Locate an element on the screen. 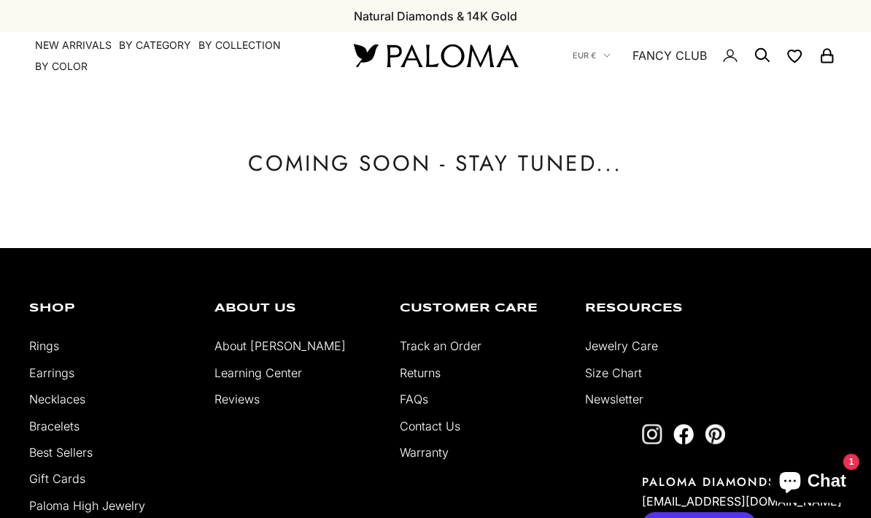 The image size is (871, 518). a: Learning Center is located at coordinates (258, 373).